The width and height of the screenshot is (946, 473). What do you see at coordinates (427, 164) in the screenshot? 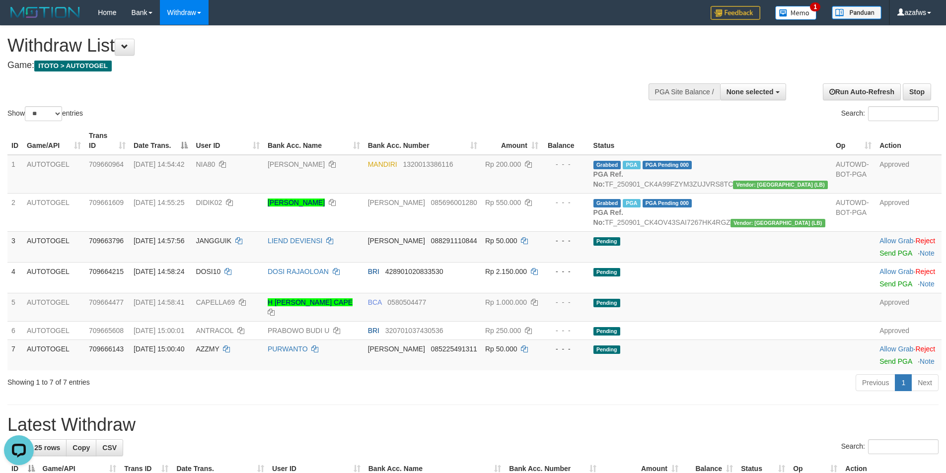
I see `span: Copy 1320013386116 to clipboard` at bounding box center [427, 164].